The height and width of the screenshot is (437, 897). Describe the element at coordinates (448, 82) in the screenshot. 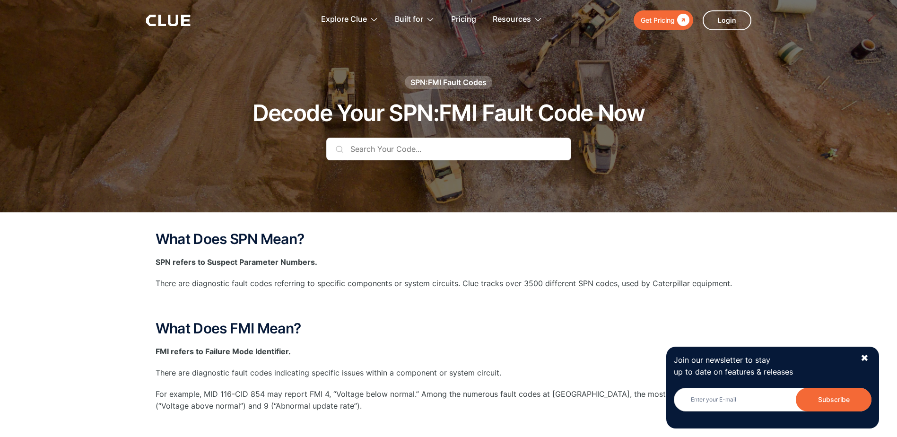

I see `div: SPN:FMI Fault Codes` at that location.